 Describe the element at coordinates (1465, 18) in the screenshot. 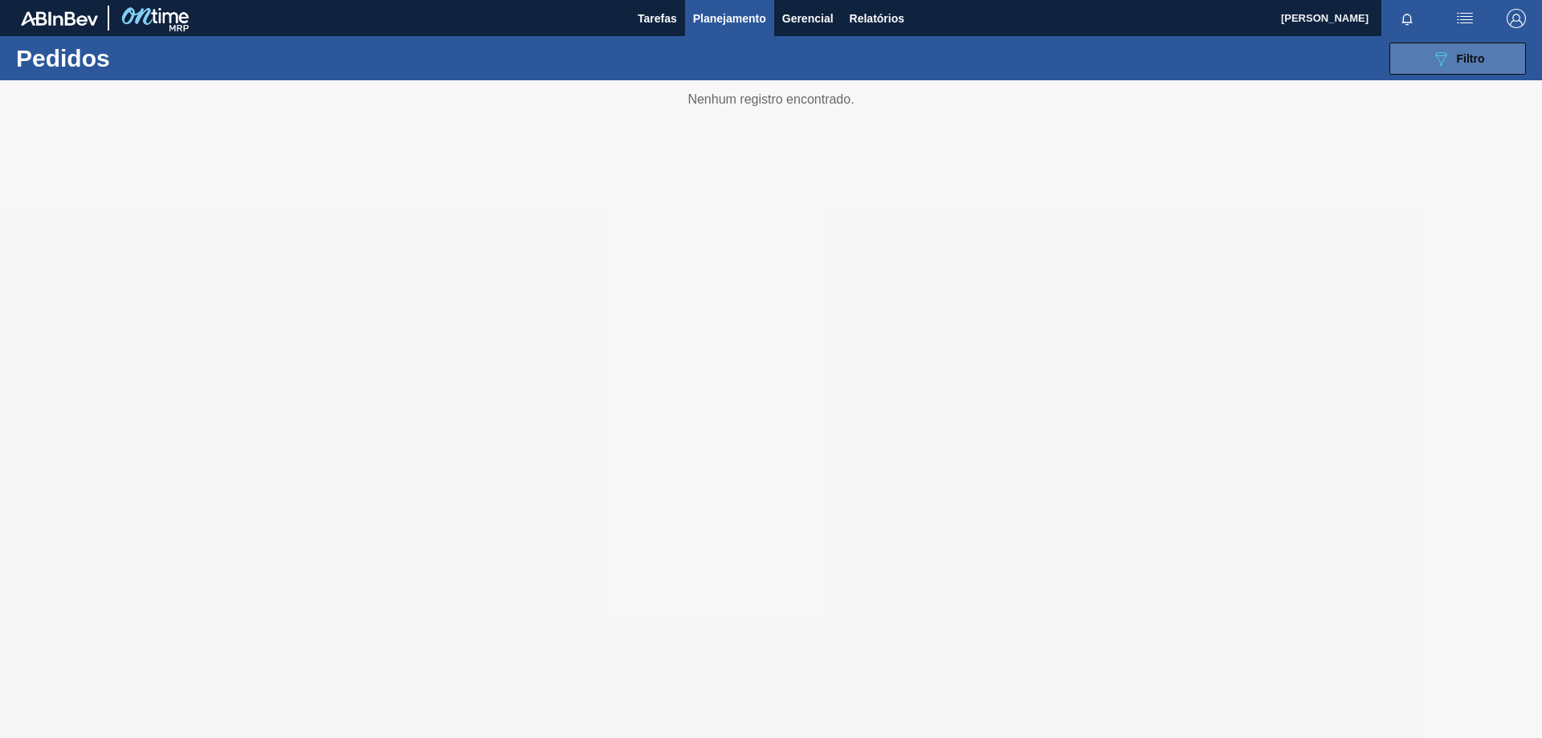

I see `img: userActions` at that location.